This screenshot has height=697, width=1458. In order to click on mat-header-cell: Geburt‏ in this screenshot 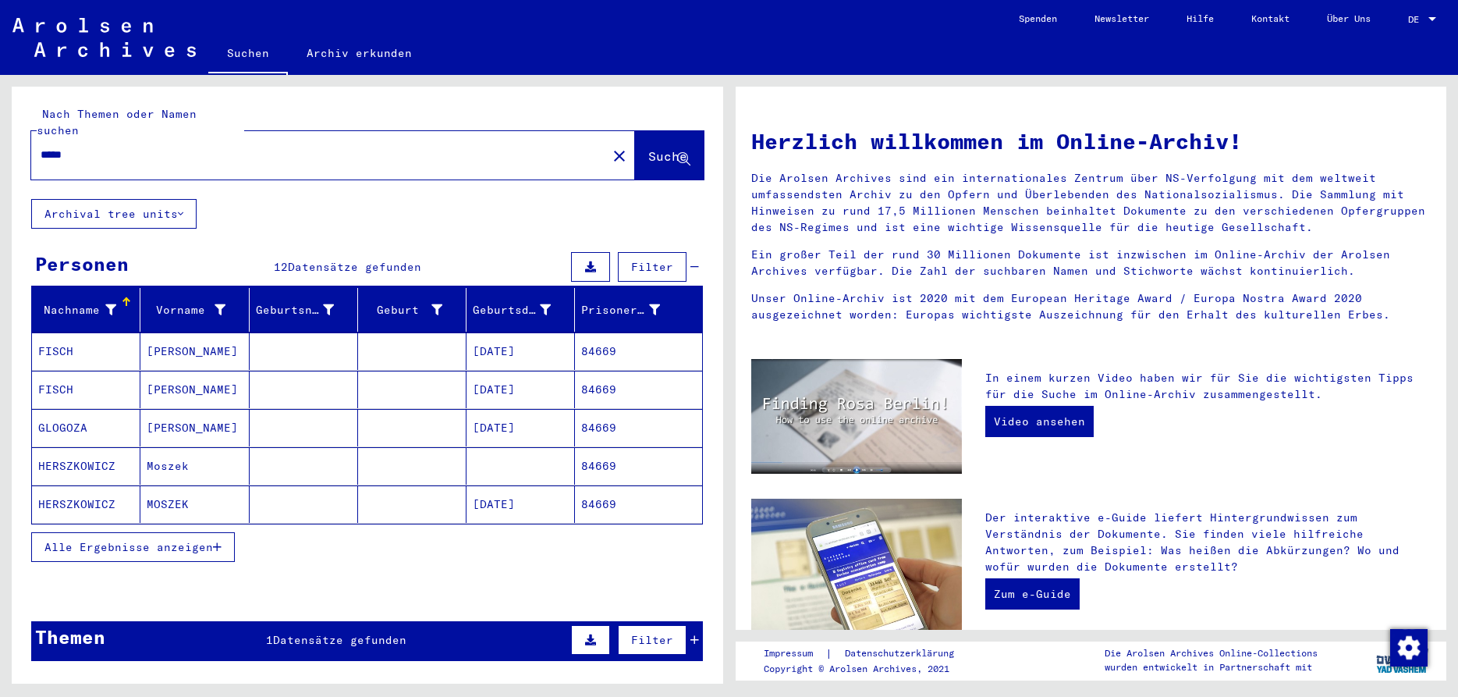, I will do `click(412, 310)`.